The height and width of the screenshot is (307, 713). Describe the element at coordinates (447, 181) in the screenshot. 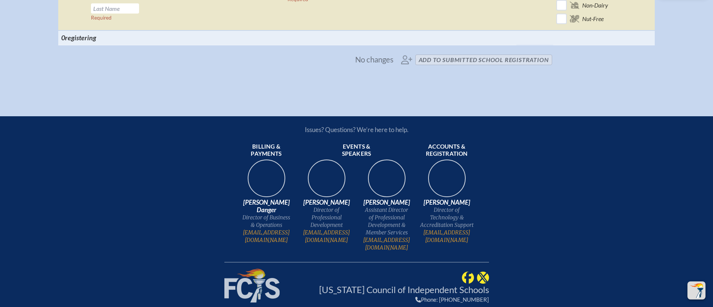

I see `img: b1ee34a6-5a78-4519-85b2-7190c4823173` at that location.